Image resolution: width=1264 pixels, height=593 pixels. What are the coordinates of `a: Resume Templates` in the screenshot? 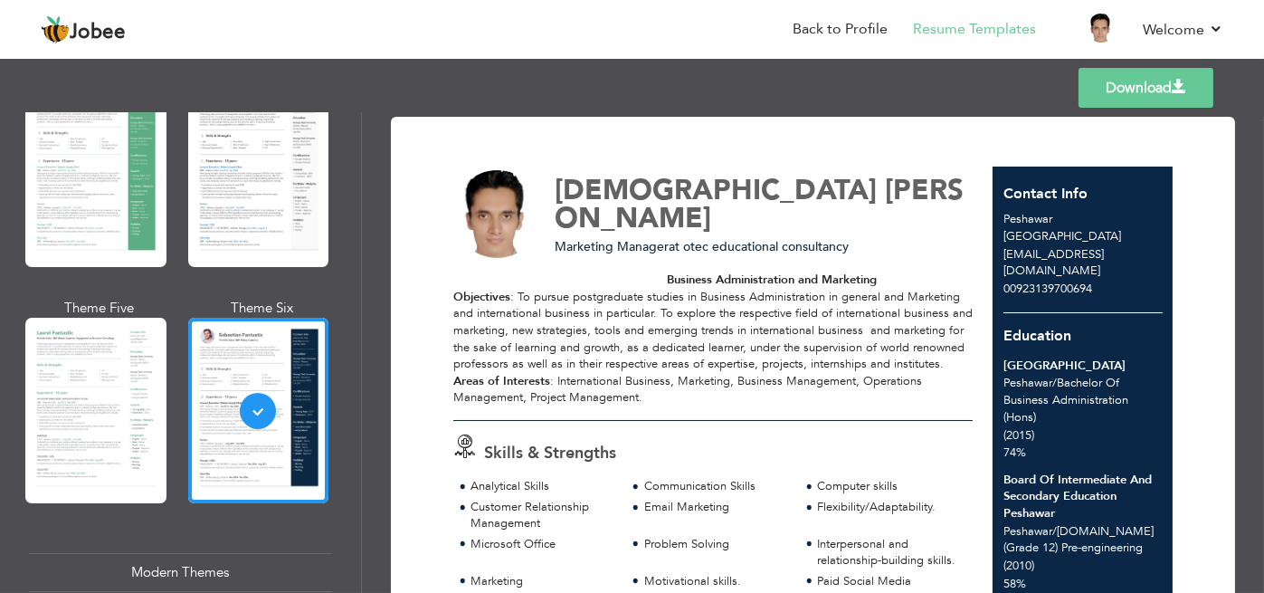 It's located at (975, 29).